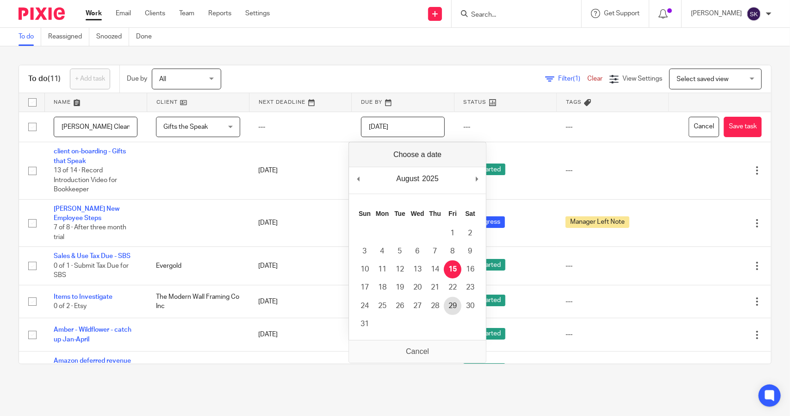 The width and height of the screenshot is (790, 416). Describe the element at coordinates (113, 37) in the screenshot. I see `a: Snoozed` at that location.